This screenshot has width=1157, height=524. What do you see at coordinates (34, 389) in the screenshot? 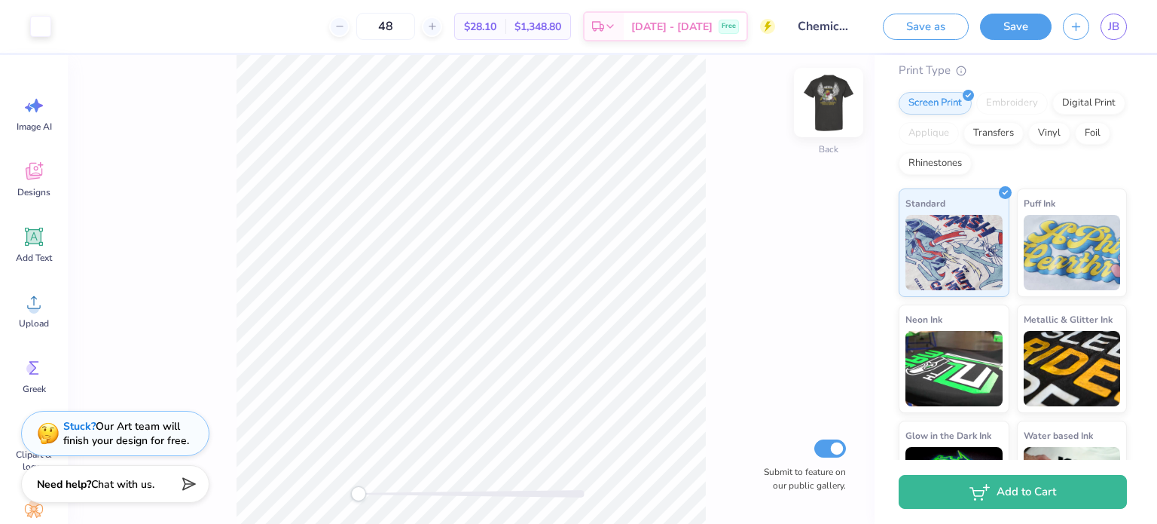
I see `span: Greek` at bounding box center [34, 389].